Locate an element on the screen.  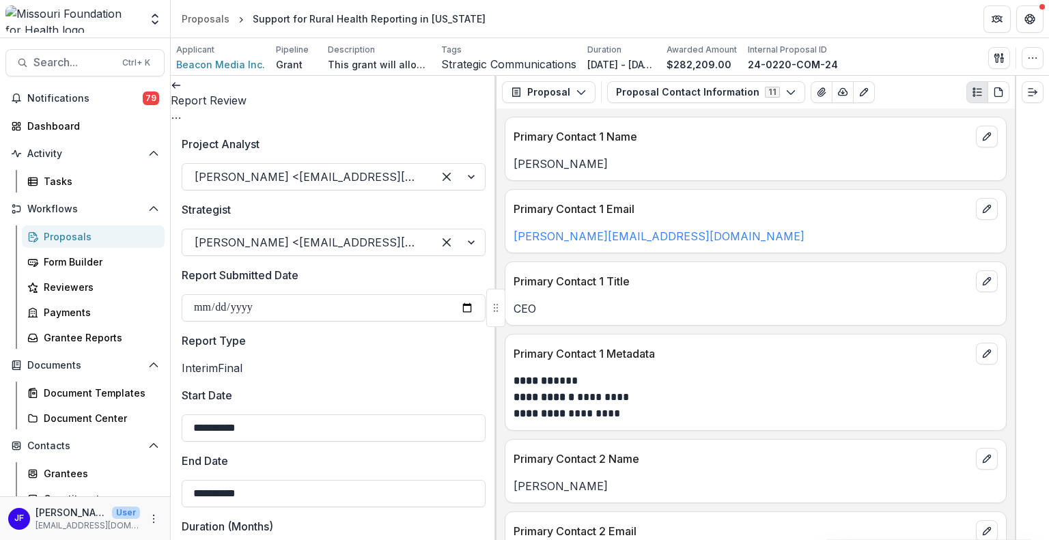
a: Form Builder is located at coordinates (93, 261).